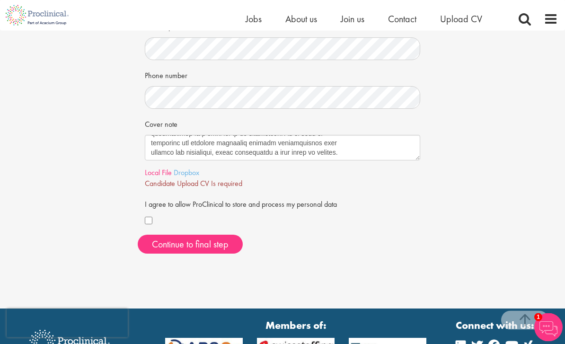 The image size is (565, 344). I want to click on span: Contact, so click(402, 19).